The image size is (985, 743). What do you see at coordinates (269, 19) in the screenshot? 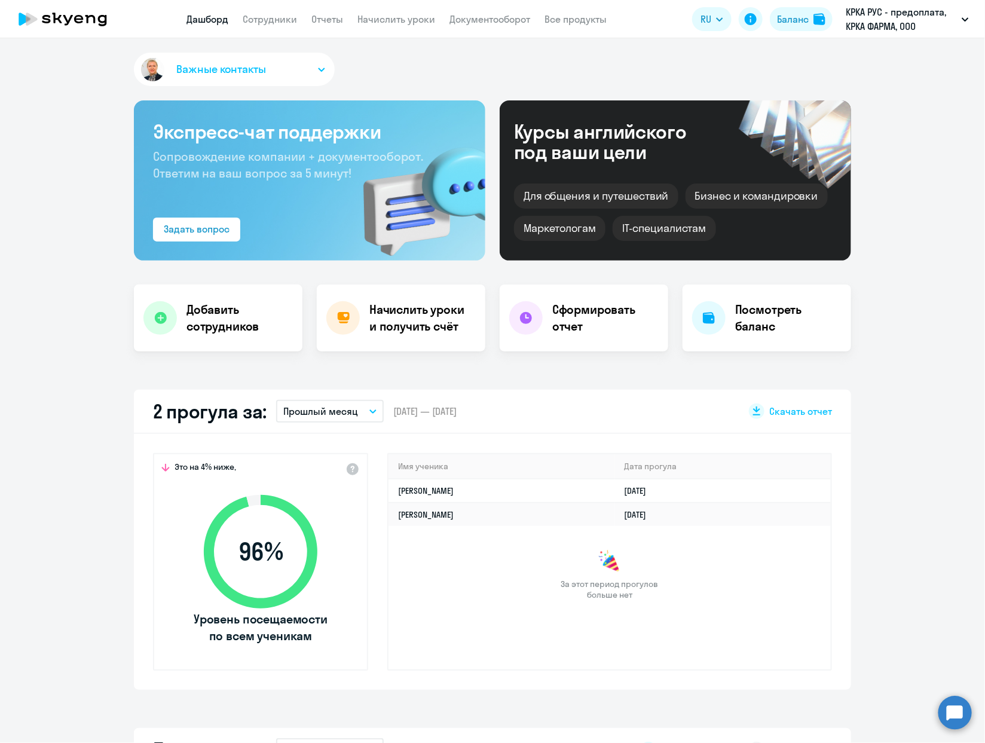
I see `a: Сотрудники` at bounding box center [269, 19].